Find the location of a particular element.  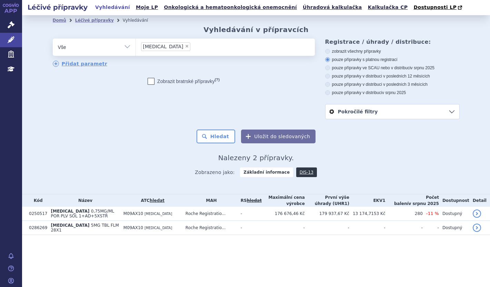

td: 0286269 is located at coordinates (36, 228).